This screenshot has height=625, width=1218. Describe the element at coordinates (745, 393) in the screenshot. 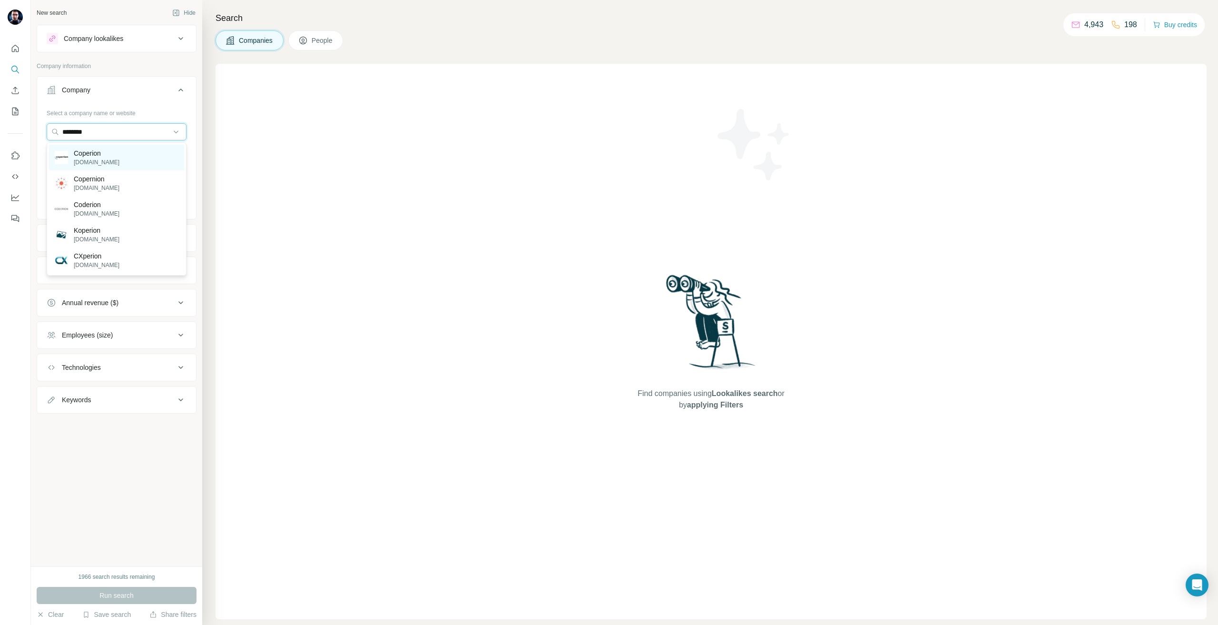

I see `span: Lookalikes search` at that location.